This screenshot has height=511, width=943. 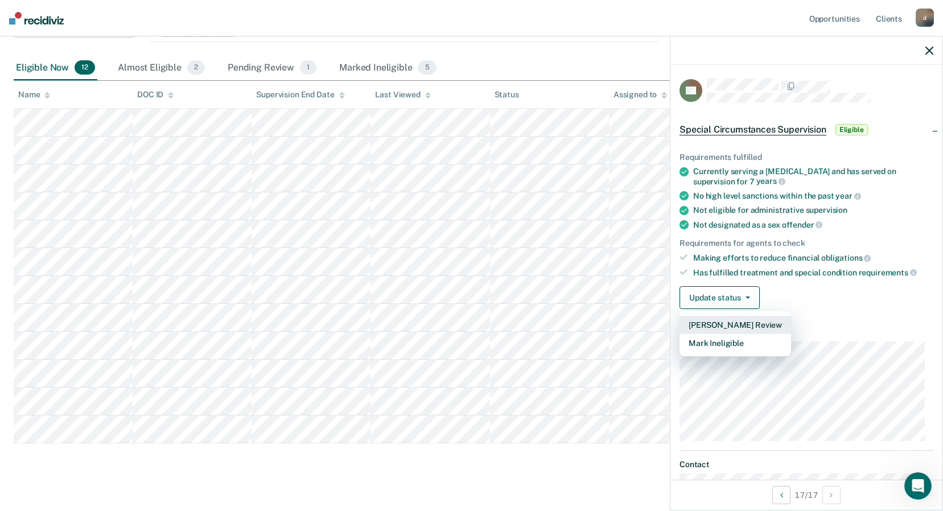 What do you see at coordinates (85, 68) in the screenshot?
I see `span: 12` at bounding box center [85, 68].